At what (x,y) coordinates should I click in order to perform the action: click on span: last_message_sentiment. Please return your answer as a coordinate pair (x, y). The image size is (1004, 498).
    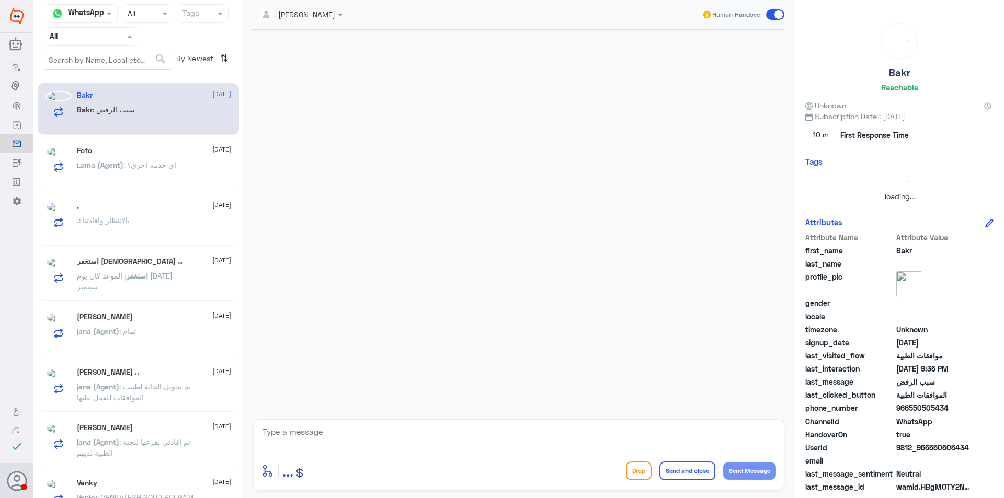
    Looking at the image, I should click on (850, 474).